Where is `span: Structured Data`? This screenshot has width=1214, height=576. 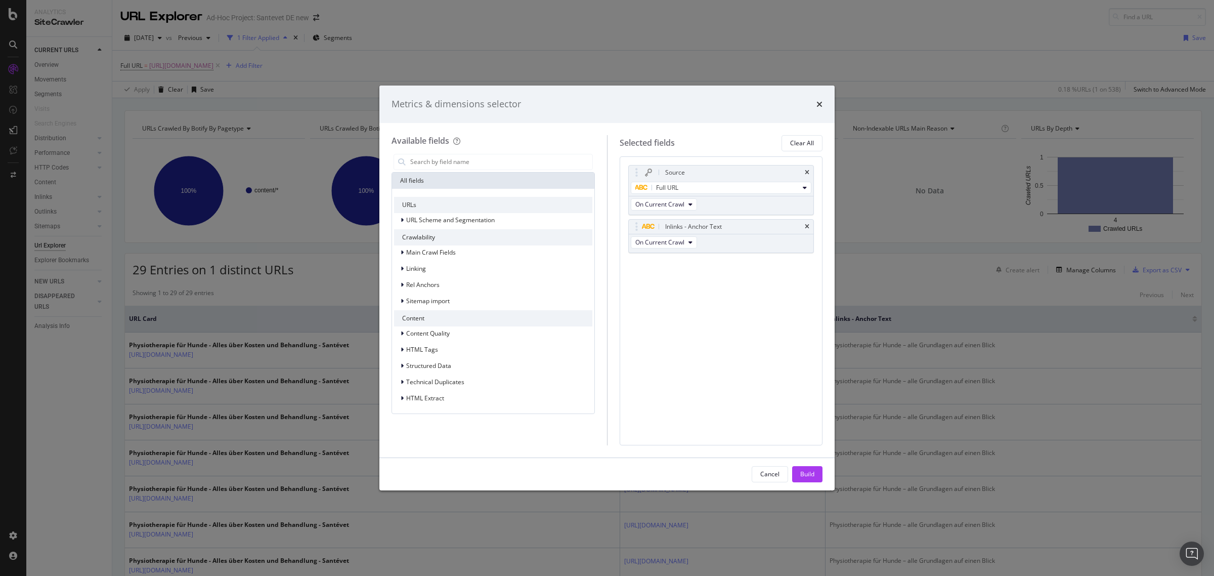 span: Structured Data is located at coordinates (429, 365).